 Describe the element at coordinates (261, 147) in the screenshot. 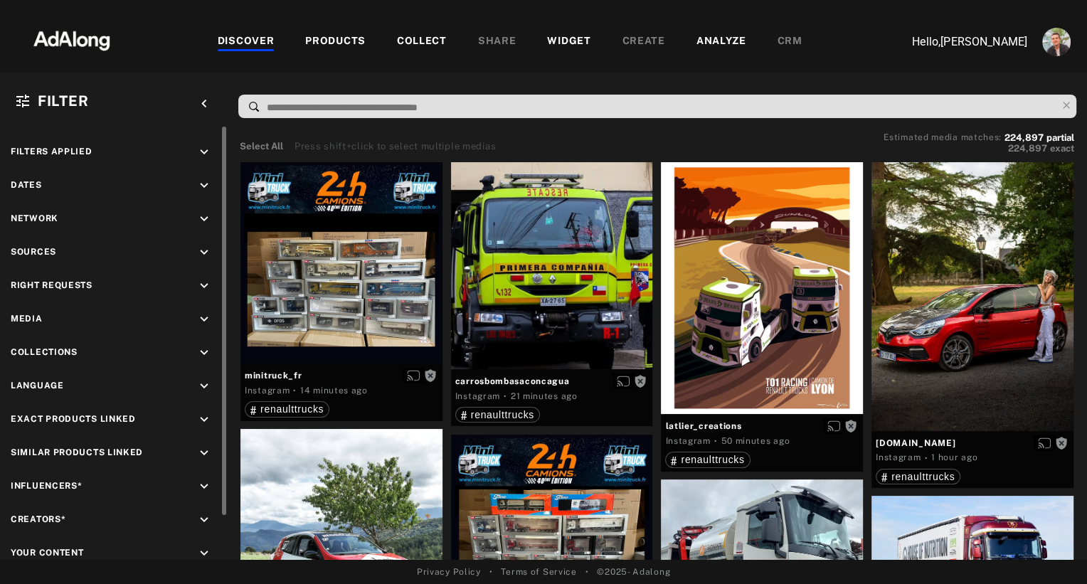

I see `button: Select All` at that location.